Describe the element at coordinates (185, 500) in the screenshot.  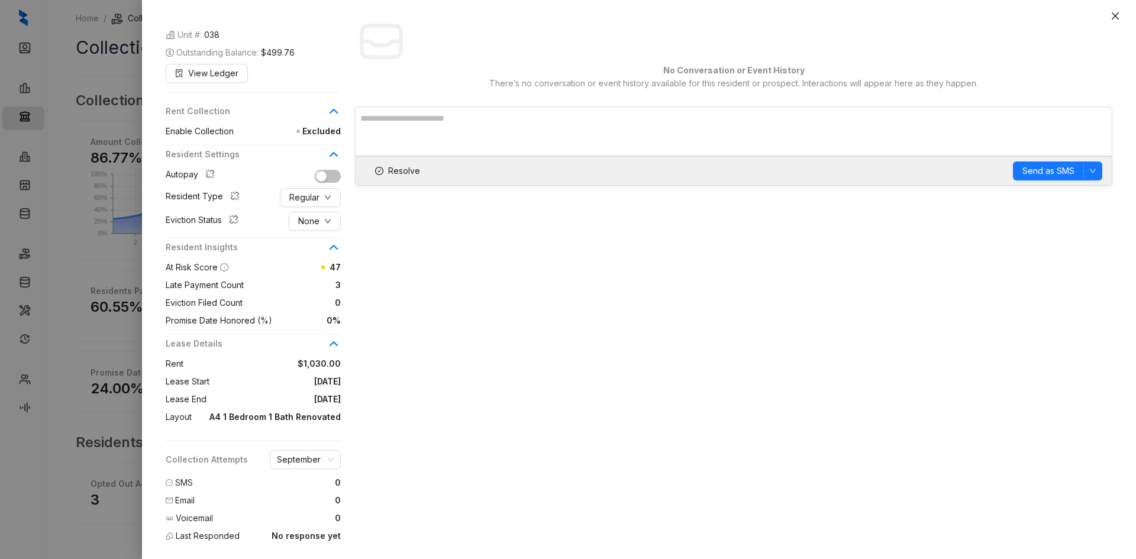
I see `span: Email` at that location.